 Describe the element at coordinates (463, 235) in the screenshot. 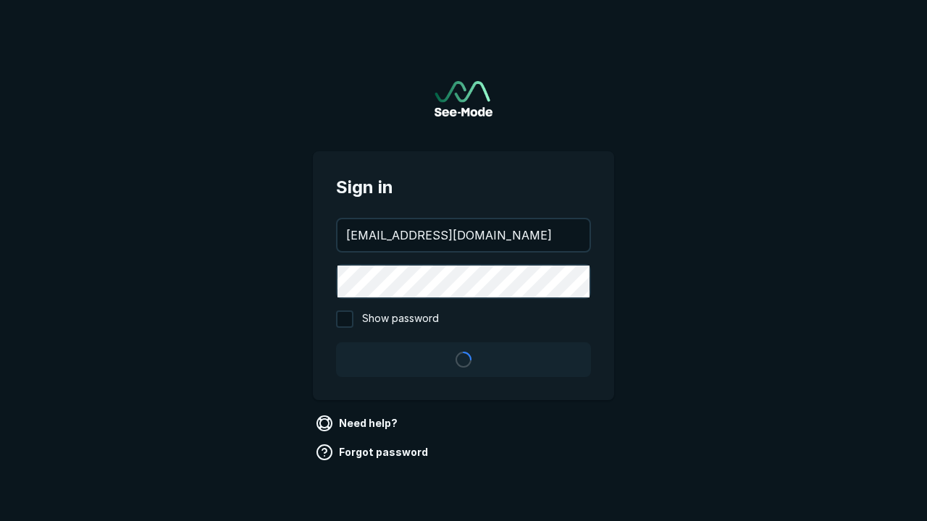

I see `input: your@email.com` at that location.